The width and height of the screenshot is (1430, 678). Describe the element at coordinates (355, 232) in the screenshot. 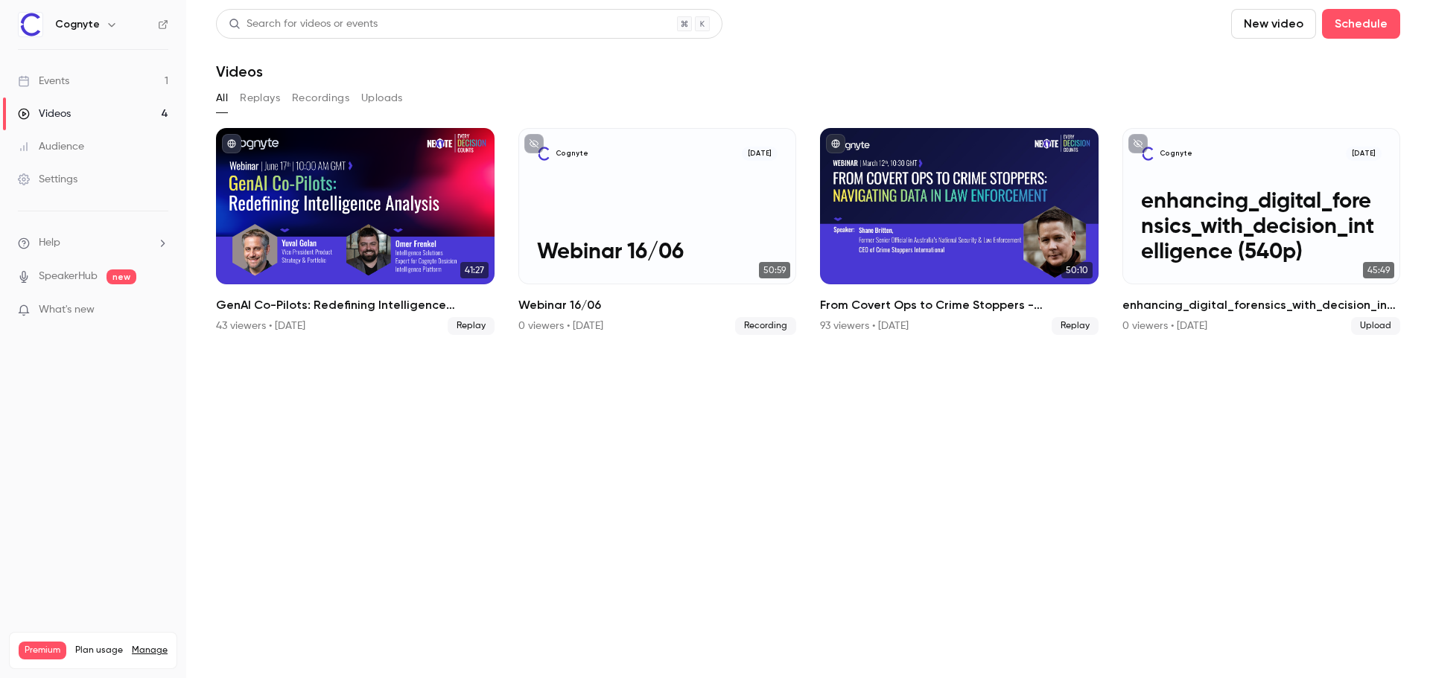

I see `li: GenAI Co-Pilots: Redefining Intelligence Analysis` at that location.